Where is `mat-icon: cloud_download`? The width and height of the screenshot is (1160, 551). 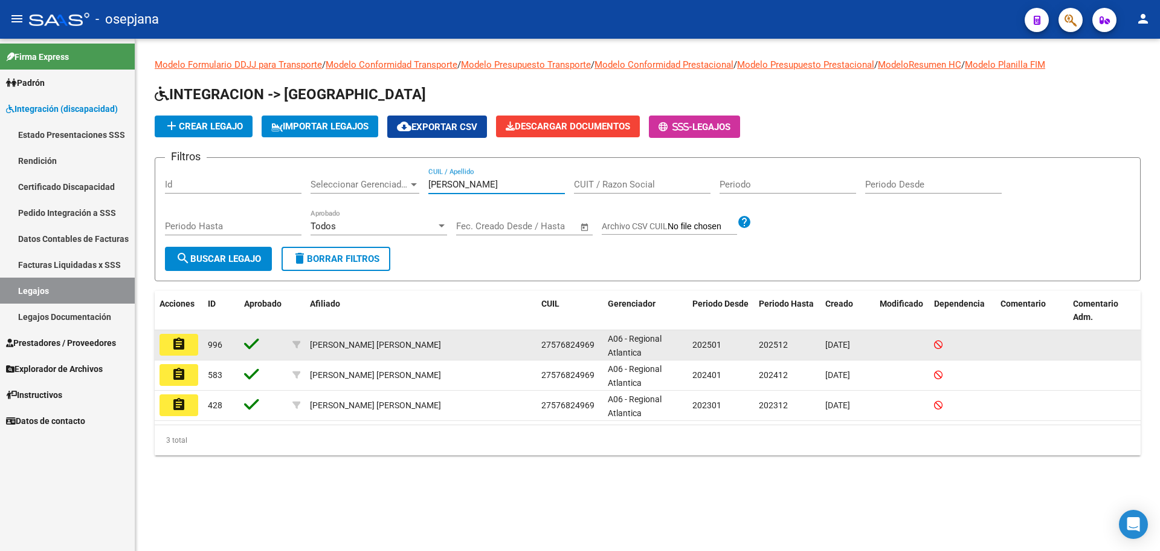 mat-icon: cloud_download is located at coordinates (404, 126).